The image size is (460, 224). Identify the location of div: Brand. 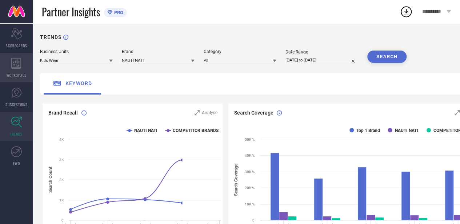
(158, 52).